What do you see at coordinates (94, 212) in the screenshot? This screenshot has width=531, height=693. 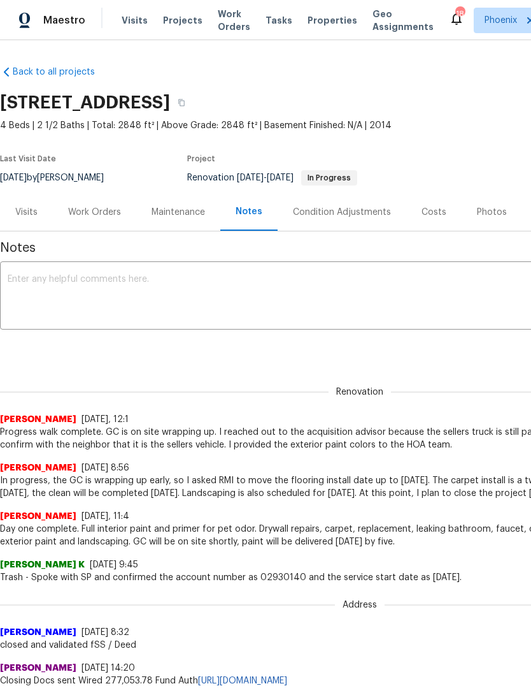 I see `div: Work Orders` at bounding box center [94, 212].